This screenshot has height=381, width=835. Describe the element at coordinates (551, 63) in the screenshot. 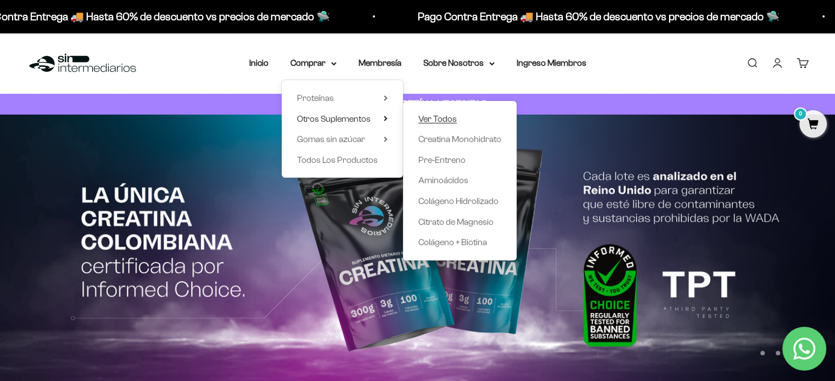

I see `a: Ingreso Miembros` at that location.